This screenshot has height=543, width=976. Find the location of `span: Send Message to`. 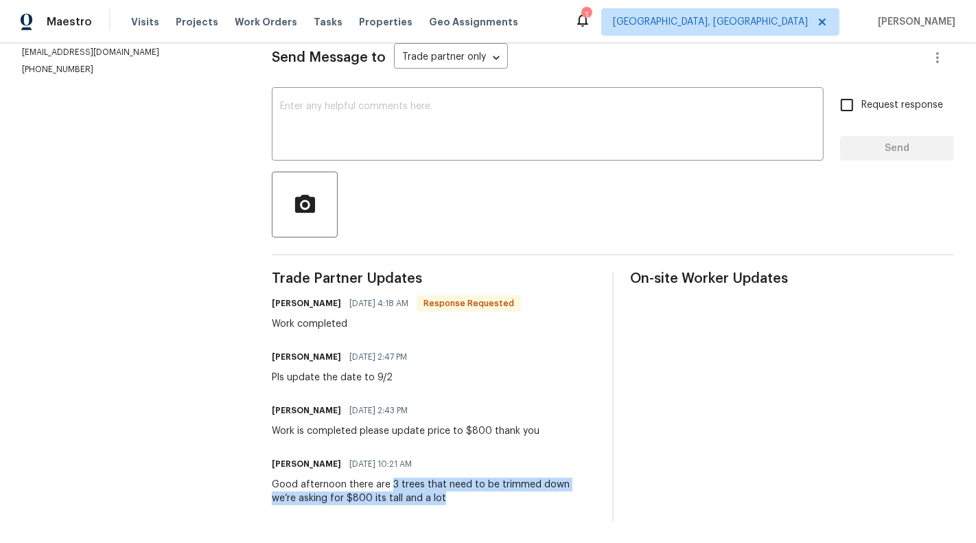

span: Send Message to is located at coordinates (329, 58).